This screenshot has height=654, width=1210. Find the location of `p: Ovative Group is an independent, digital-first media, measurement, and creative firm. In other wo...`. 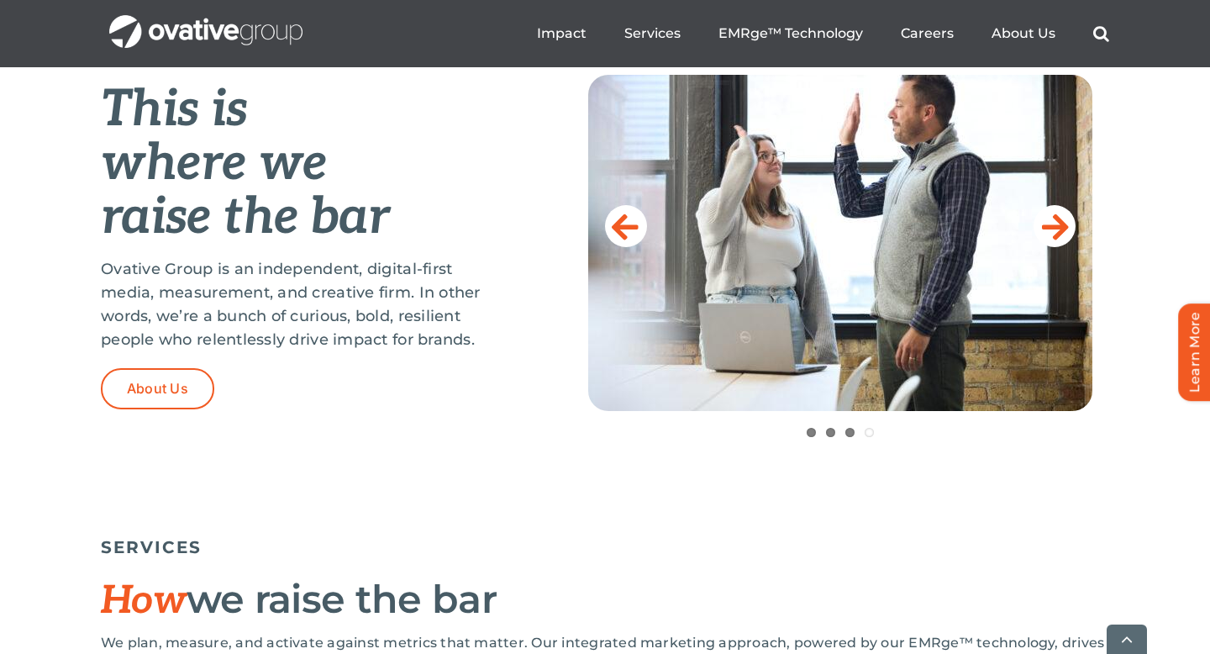

p: Ovative Group is an independent, digital-first media, measurement, and creative firm. In other wo... is located at coordinates (302, 304).